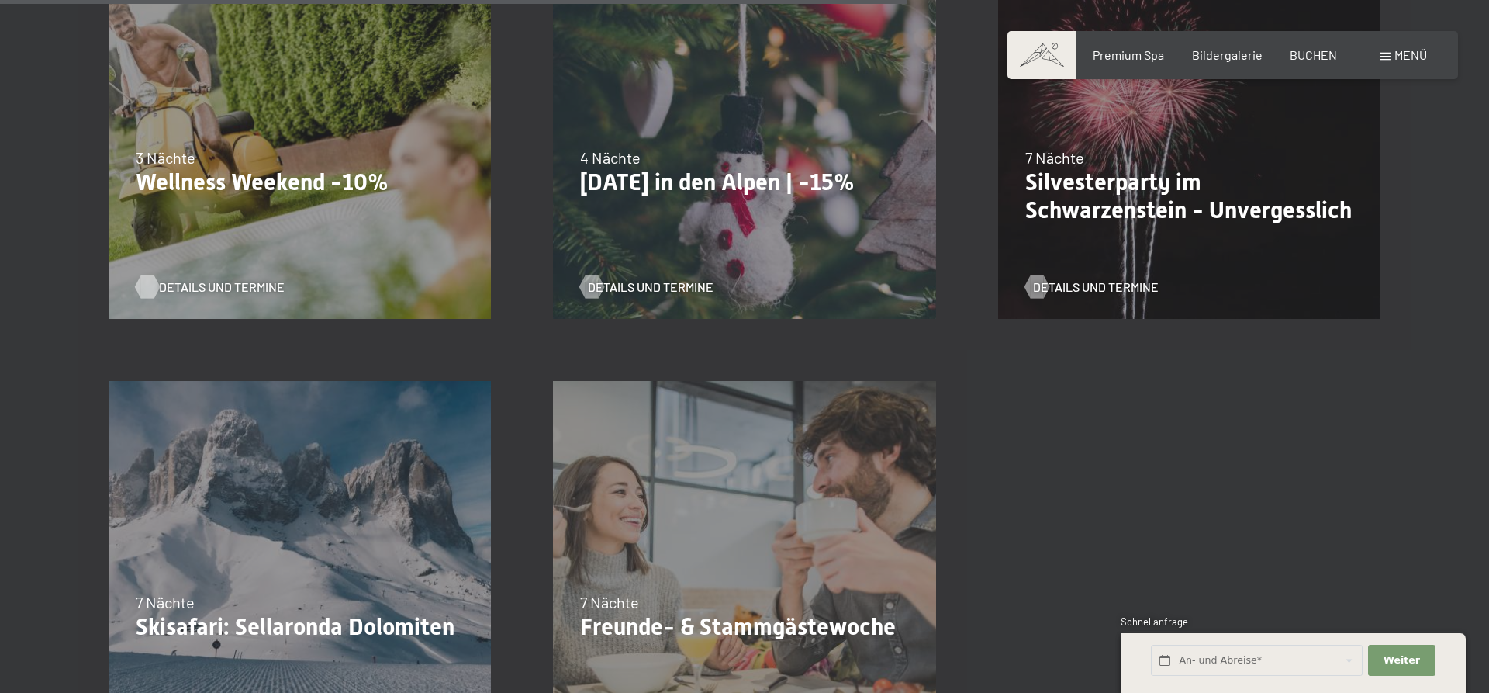 Image resolution: width=1489 pixels, height=693 pixels. Describe the element at coordinates (1313, 54) in the screenshot. I see `a: BUCHEN` at that location.